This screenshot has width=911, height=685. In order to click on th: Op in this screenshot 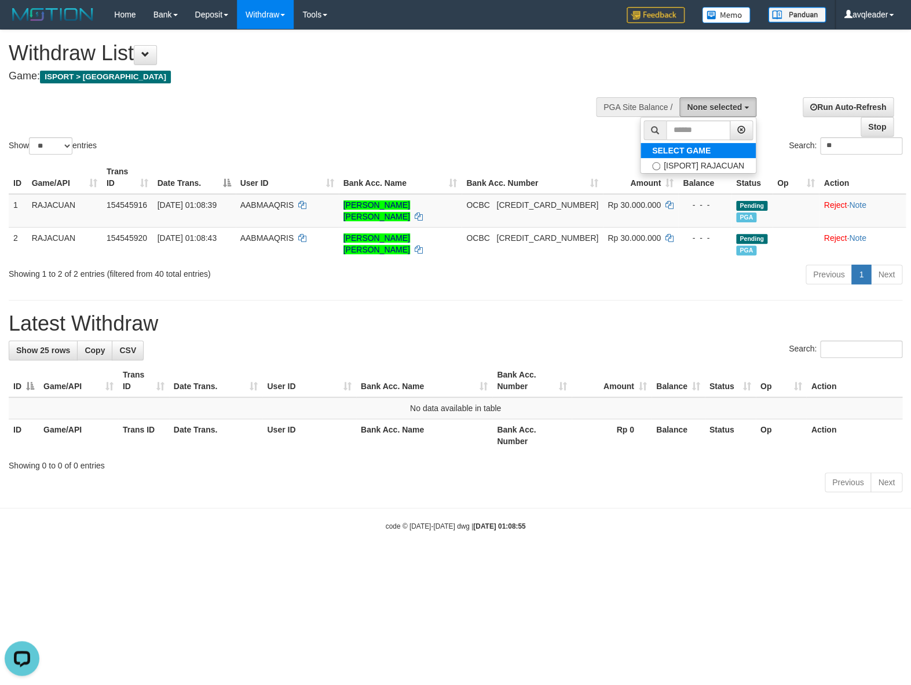, I will do `click(782, 436)`.